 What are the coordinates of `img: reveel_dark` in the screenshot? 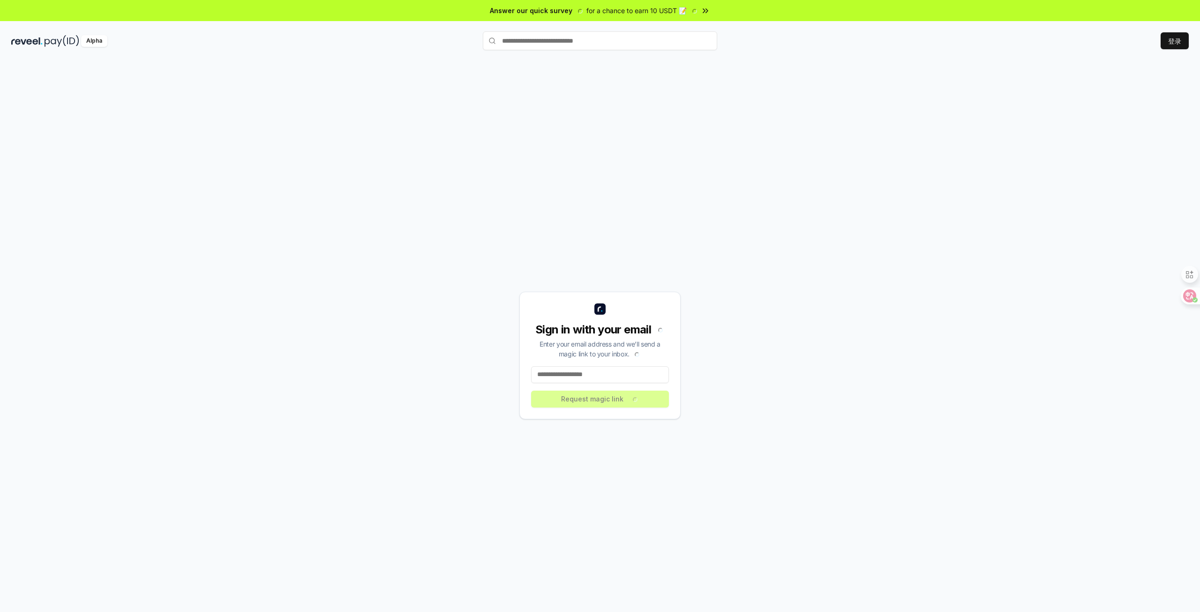 It's located at (27, 41).